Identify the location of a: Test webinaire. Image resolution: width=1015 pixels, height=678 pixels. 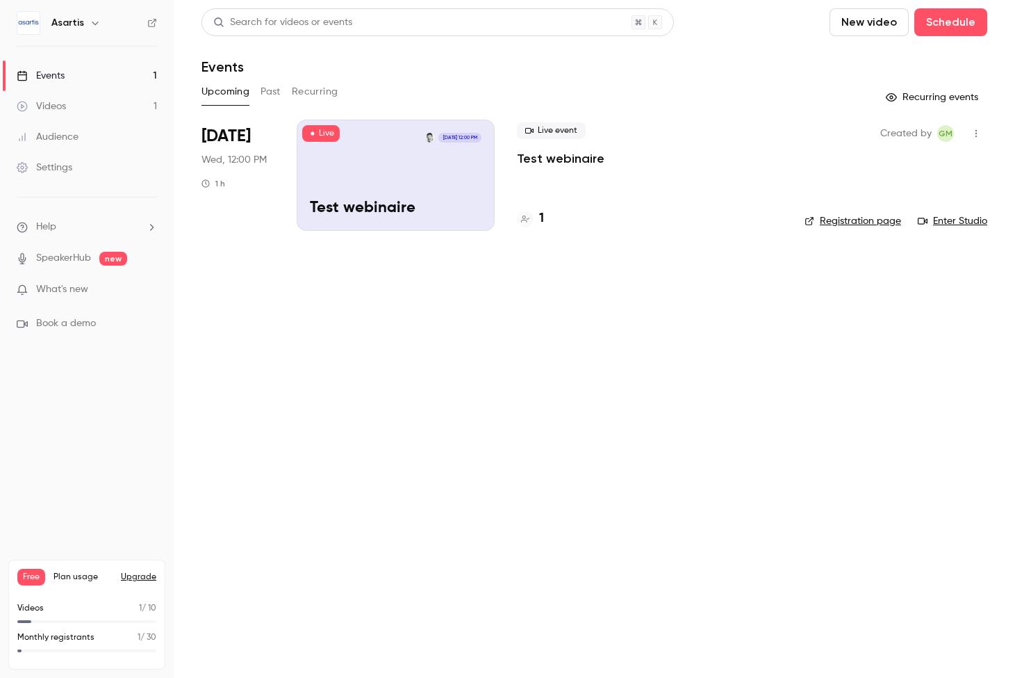
(561, 158).